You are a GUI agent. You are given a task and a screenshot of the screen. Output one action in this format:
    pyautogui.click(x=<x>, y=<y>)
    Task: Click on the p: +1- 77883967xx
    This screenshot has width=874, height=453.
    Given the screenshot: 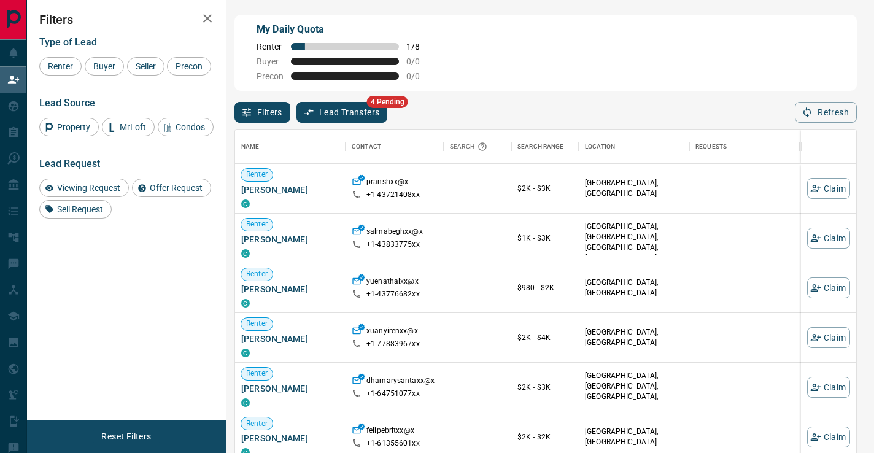 What is the action you would take?
    pyautogui.click(x=393, y=344)
    